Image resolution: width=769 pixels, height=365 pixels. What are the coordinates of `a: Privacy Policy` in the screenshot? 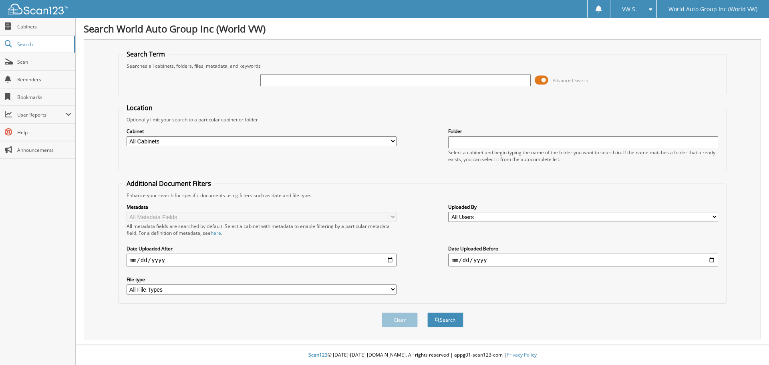 It's located at (522, 355).